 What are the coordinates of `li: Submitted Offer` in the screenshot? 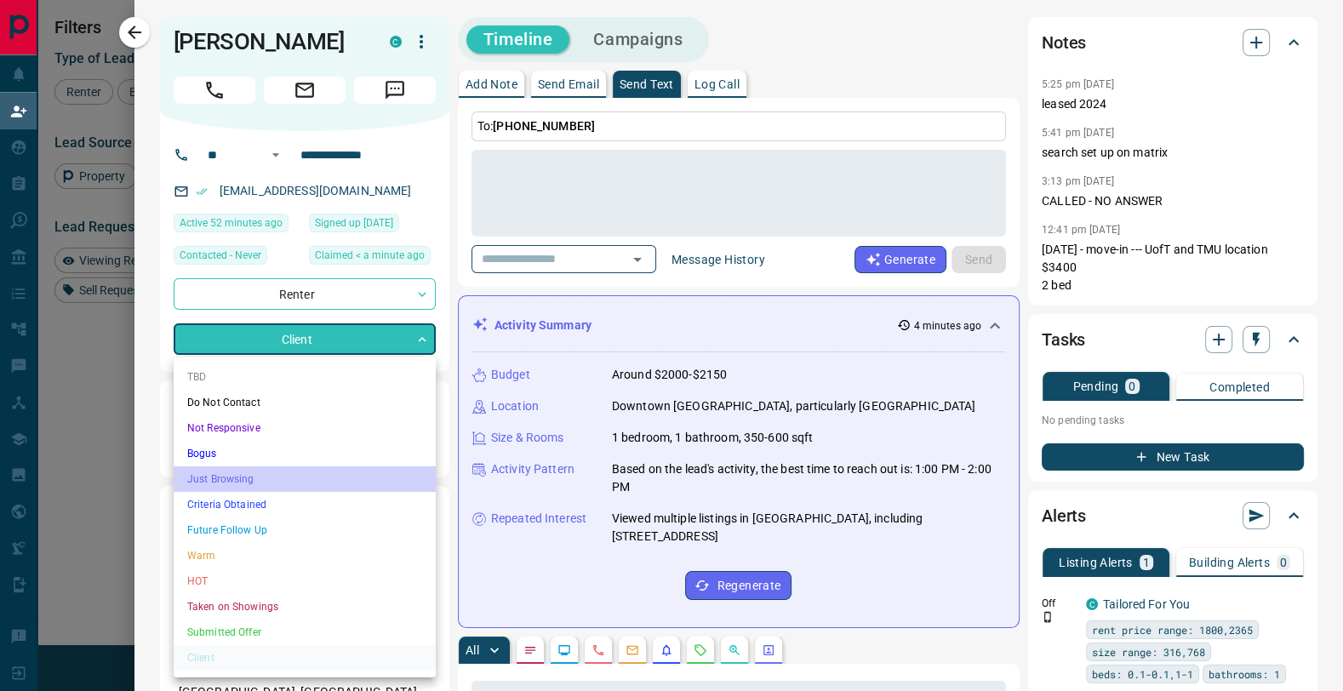 It's located at (305, 633).